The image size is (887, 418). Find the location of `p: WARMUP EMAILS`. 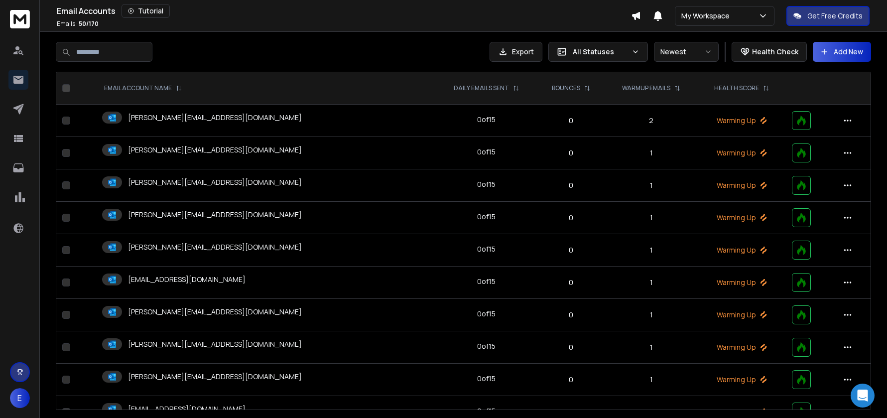

p: WARMUP EMAILS is located at coordinates (646, 88).